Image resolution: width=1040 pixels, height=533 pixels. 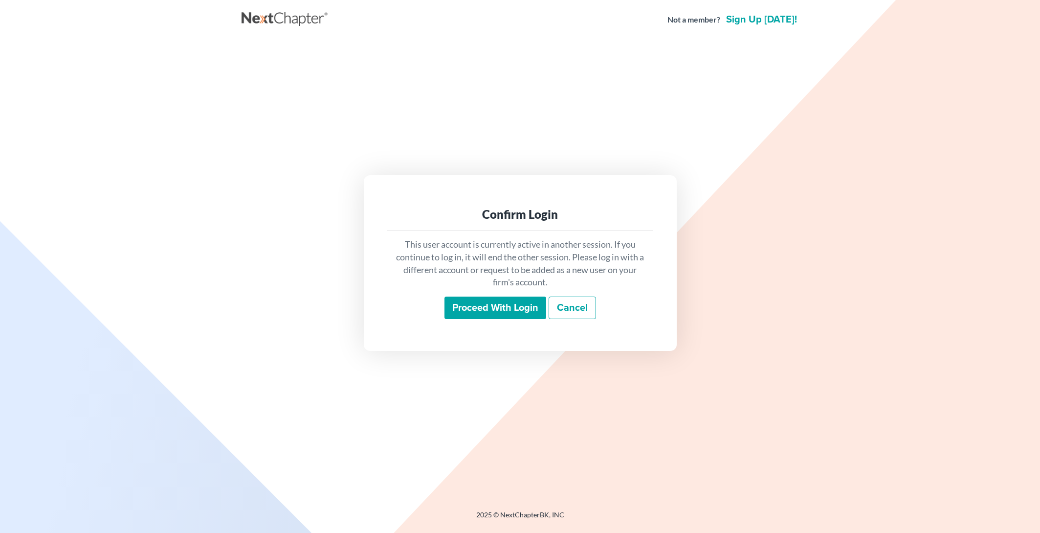 I want to click on div: Confirm Login, so click(x=520, y=214).